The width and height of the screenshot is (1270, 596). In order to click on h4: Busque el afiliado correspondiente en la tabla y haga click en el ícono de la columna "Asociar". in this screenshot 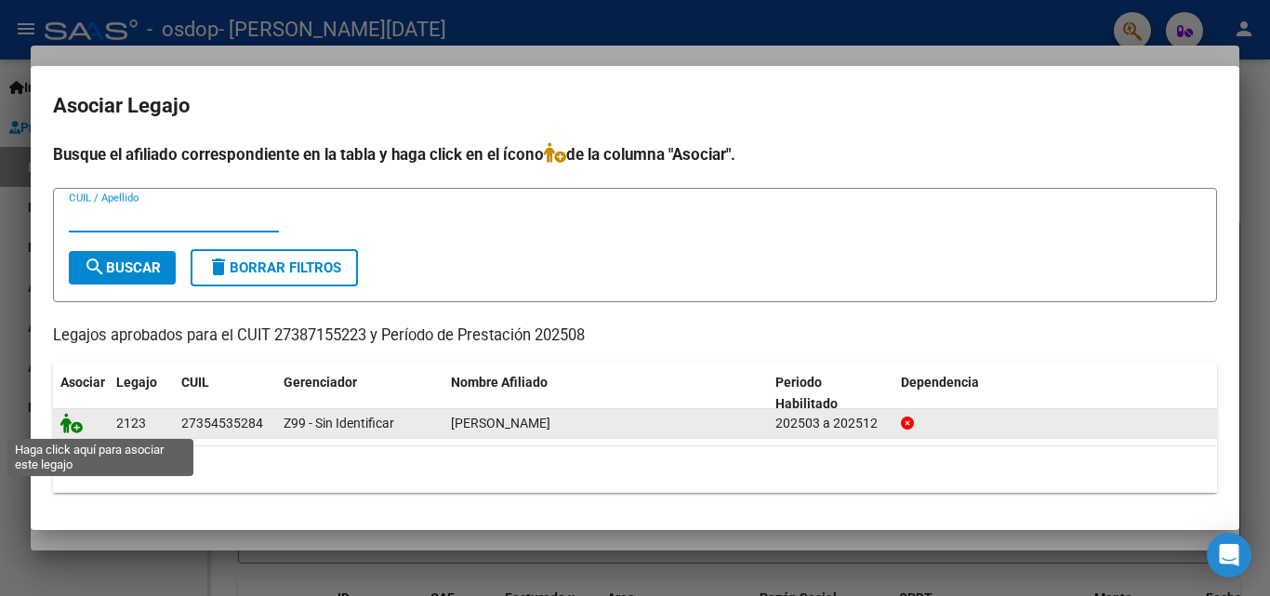, I will do `click(635, 154)`.